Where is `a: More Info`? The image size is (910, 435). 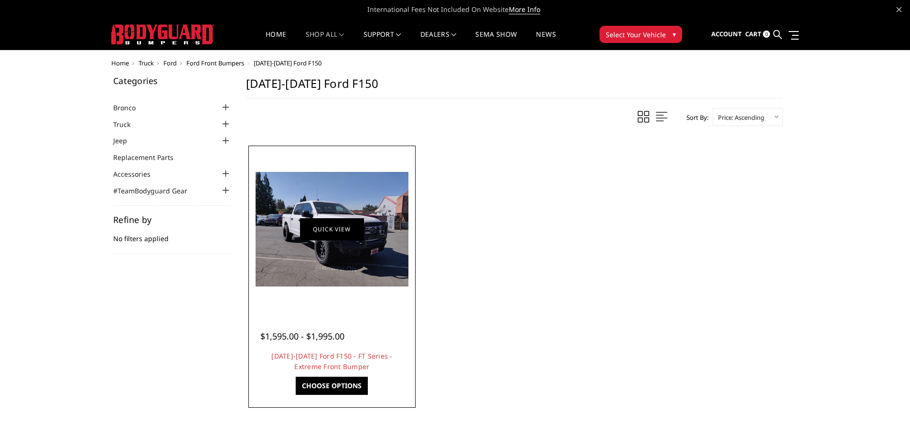
a: More Info is located at coordinates (525, 10).